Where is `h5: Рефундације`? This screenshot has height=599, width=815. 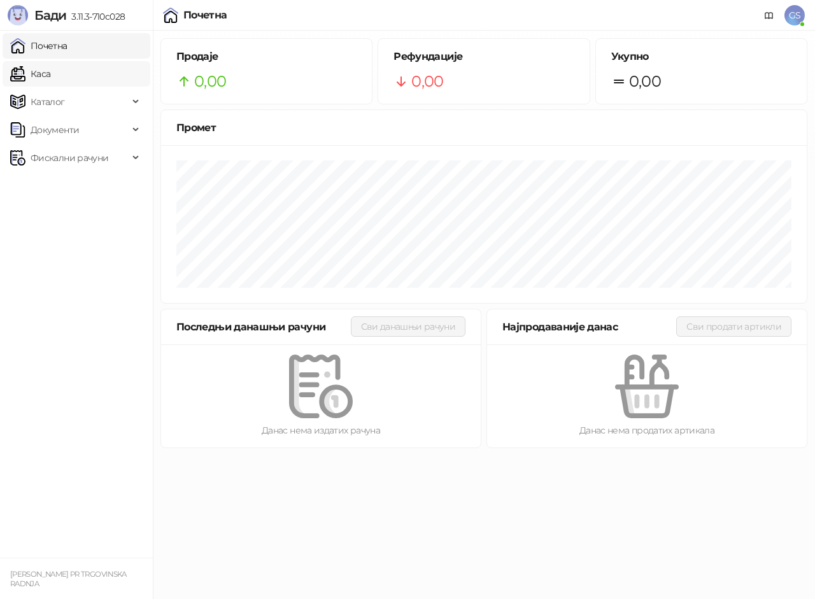
h5: Рефундације is located at coordinates (483, 57).